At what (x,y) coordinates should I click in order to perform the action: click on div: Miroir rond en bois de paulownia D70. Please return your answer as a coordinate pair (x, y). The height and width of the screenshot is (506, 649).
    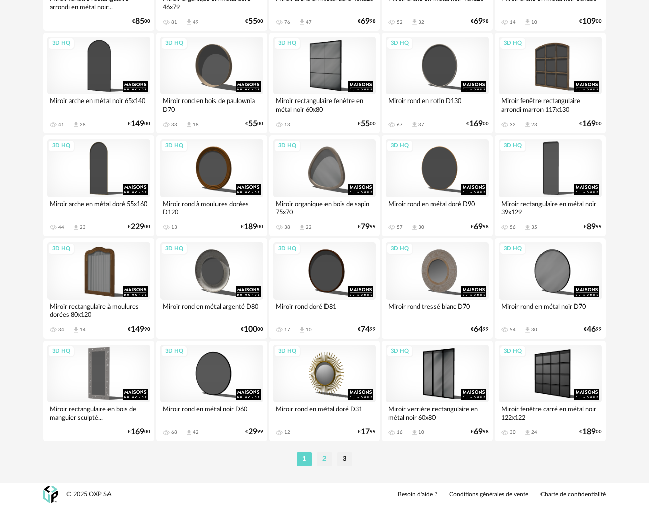
    Looking at the image, I should click on (212, 105).